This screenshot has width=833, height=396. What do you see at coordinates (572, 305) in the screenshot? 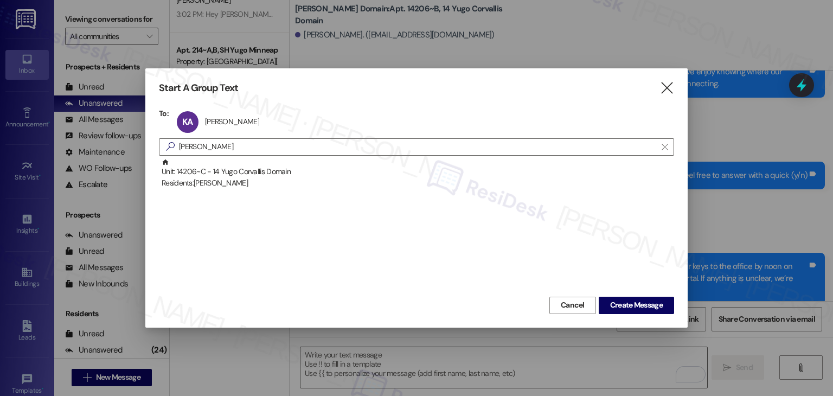
I see `button: Cancel` at bounding box center [572, 305].